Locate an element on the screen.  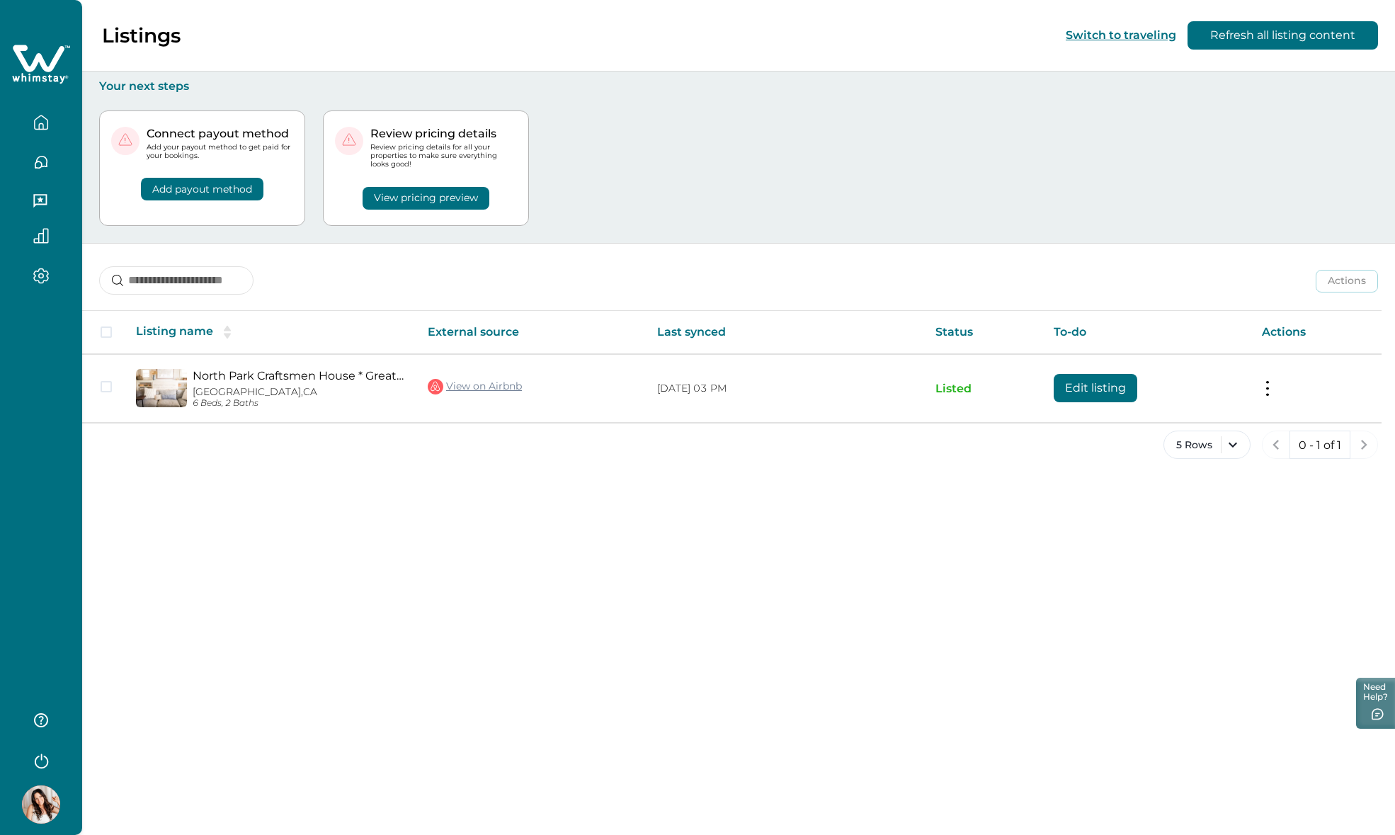
th: External source is located at coordinates (531, 332).